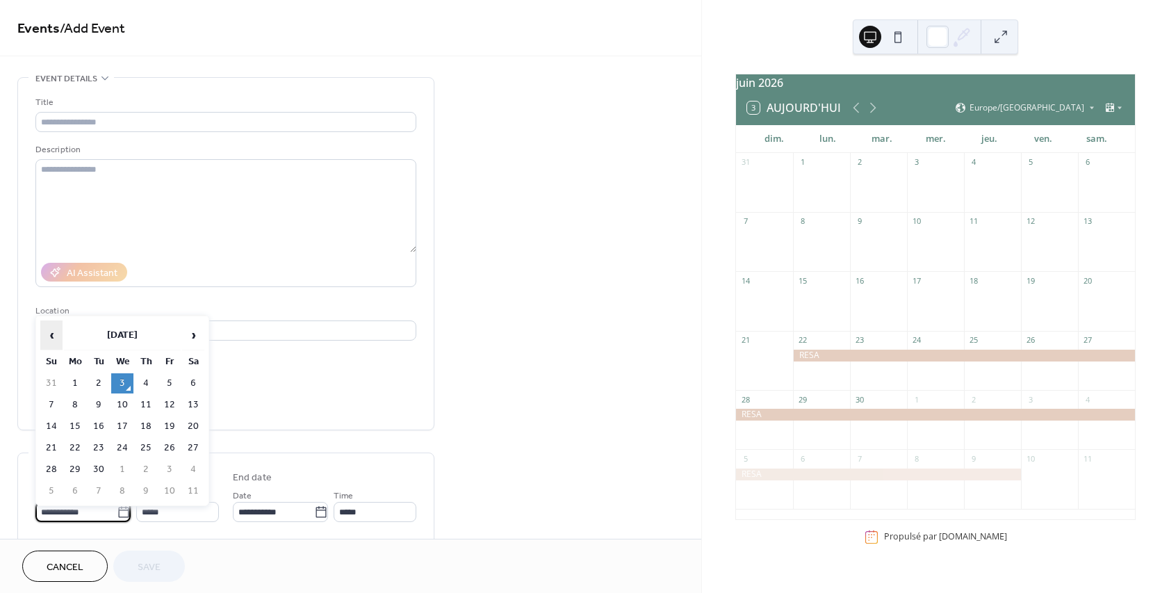 The width and height of the screenshot is (1169, 593). What do you see at coordinates (859, 399) in the screenshot?
I see `div: 30` at bounding box center [859, 399].